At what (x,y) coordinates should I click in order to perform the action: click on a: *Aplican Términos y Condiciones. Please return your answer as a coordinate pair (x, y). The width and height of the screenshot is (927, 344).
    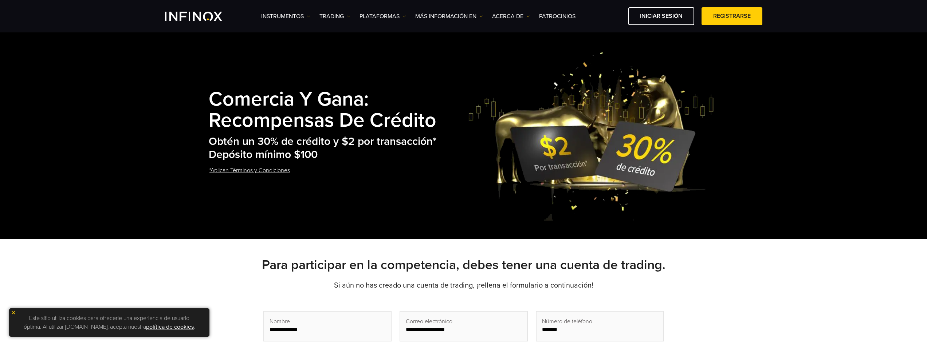
    Looking at the image, I should click on (250, 170).